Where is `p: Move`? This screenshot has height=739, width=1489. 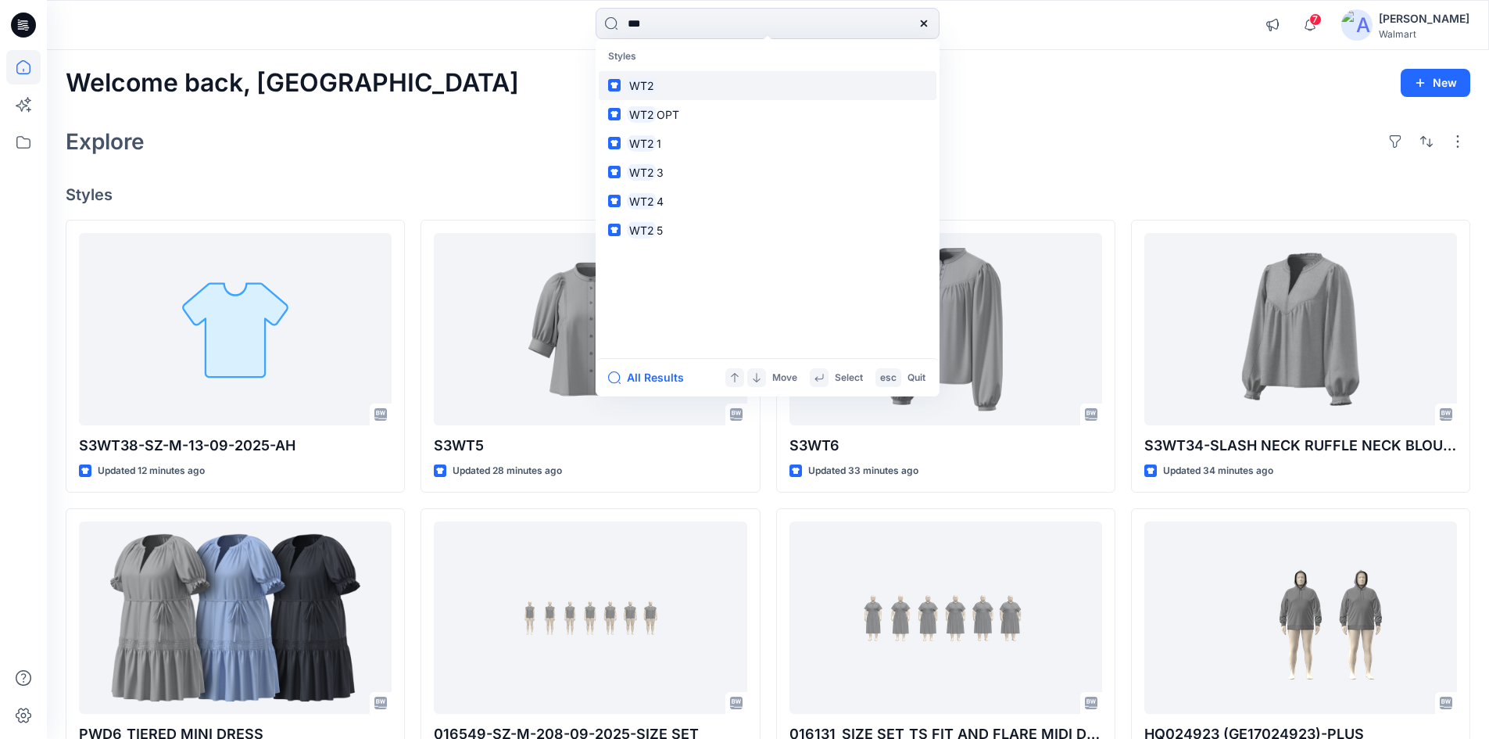 p: Move is located at coordinates (785, 378).